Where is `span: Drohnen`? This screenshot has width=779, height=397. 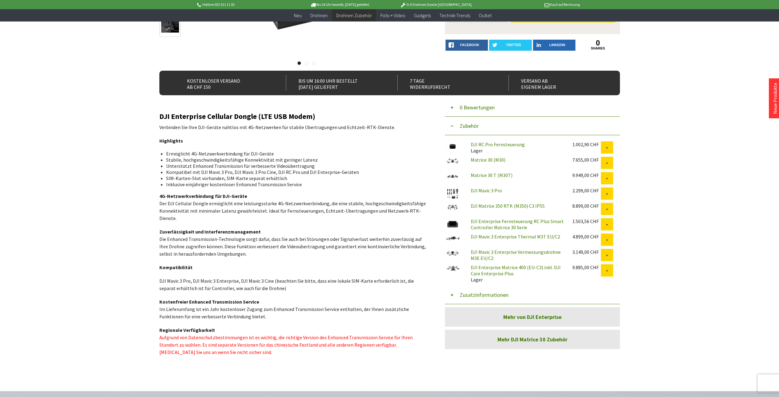
span: Drohnen is located at coordinates (319, 15).